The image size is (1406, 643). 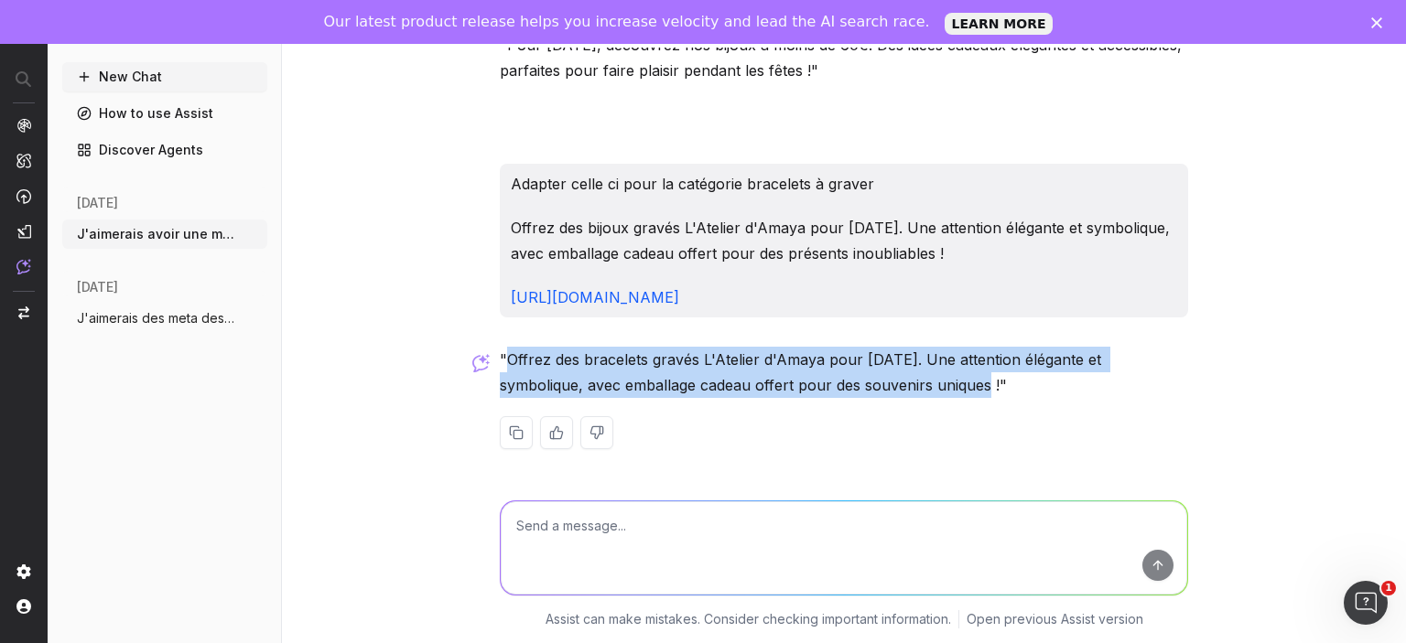 What do you see at coordinates (157, 234) in the screenshot?
I see `span: J'aimerais avoir une meta description de` at bounding box center [157, 234].